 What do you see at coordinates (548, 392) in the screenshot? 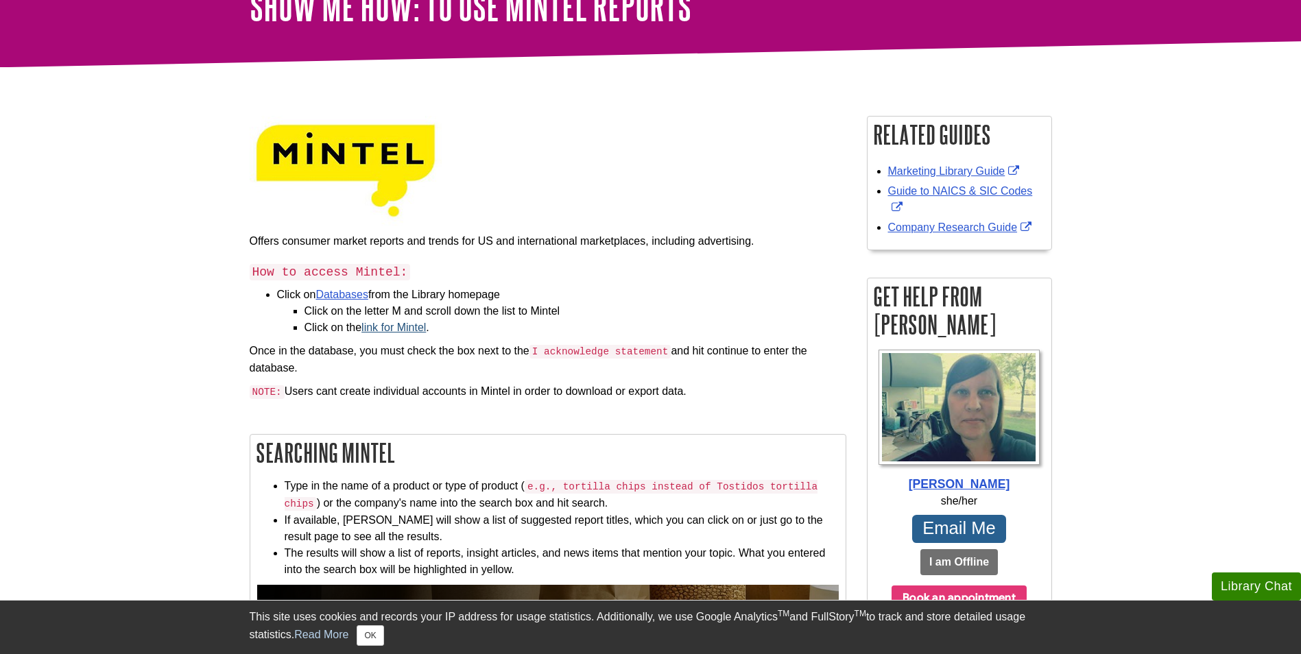
I see `p: Users cant create individual accounts in Mintel in order to download or export data.` at bounding box center [548, 392].